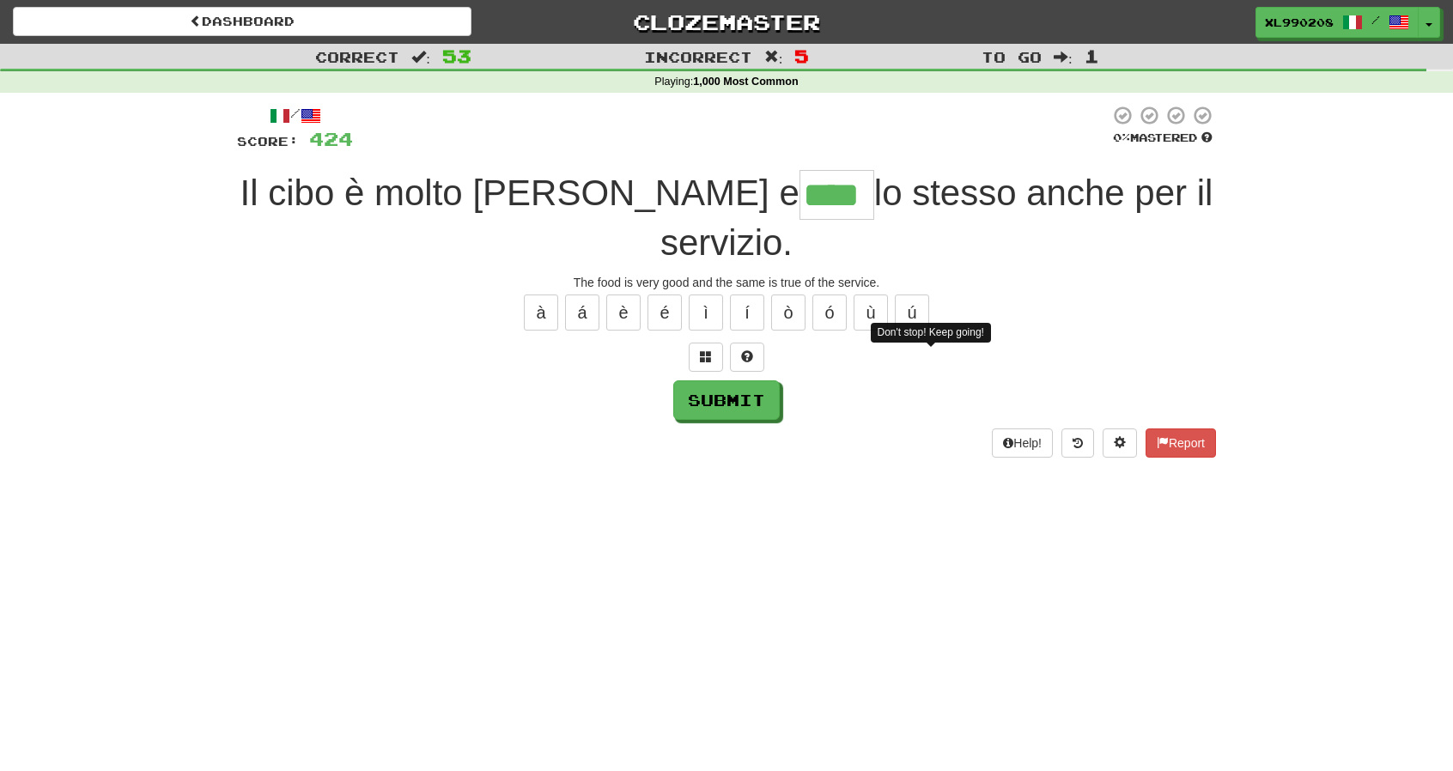 This screenshot has height=771, width=1453. What do you see at coordinates (1181, 443) in the screenshot?
I see `button: Report` at bounding box center [1181, 443].